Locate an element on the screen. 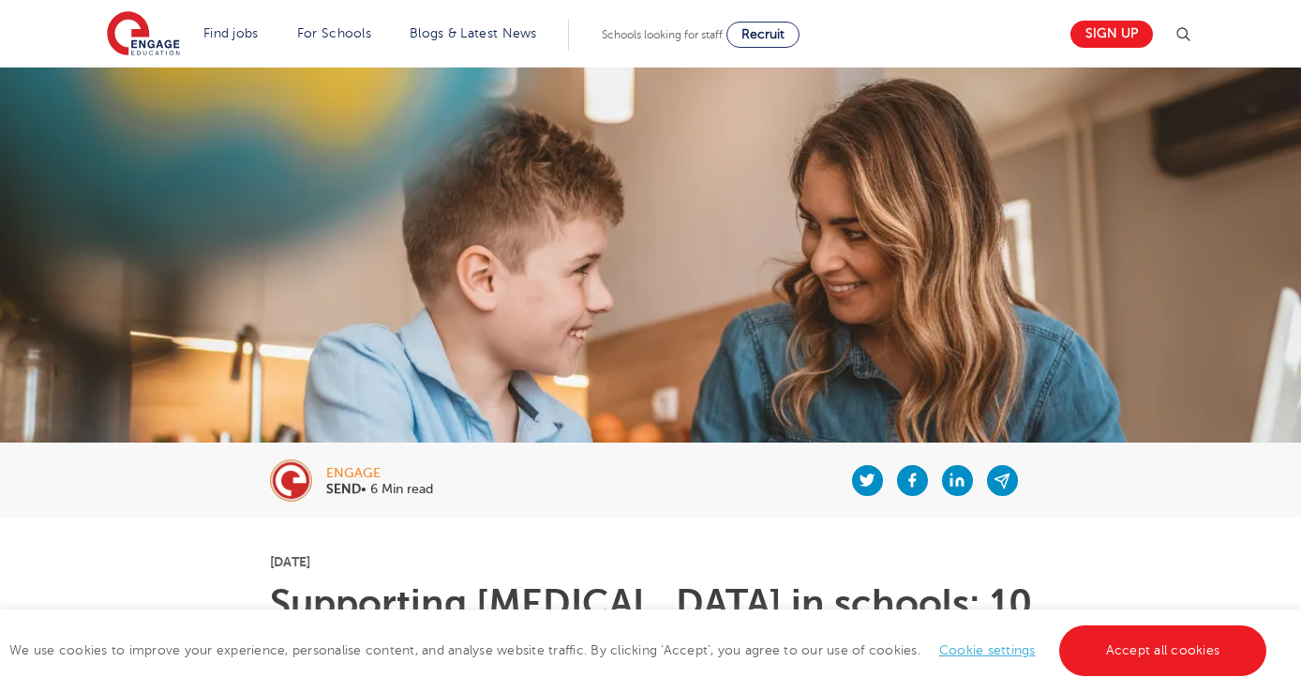 This screenshot has width=1301, height=692. a: Recruit is located at coordinates (763, 35).